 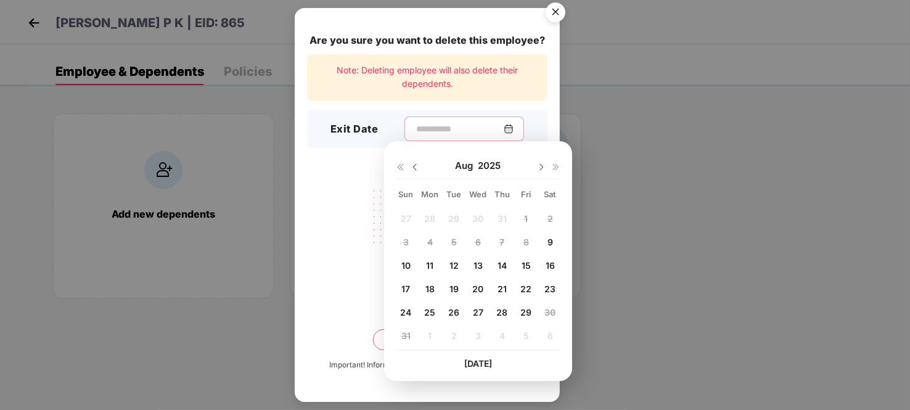 I want to click on div: Sat, so click(x=550, y=194).